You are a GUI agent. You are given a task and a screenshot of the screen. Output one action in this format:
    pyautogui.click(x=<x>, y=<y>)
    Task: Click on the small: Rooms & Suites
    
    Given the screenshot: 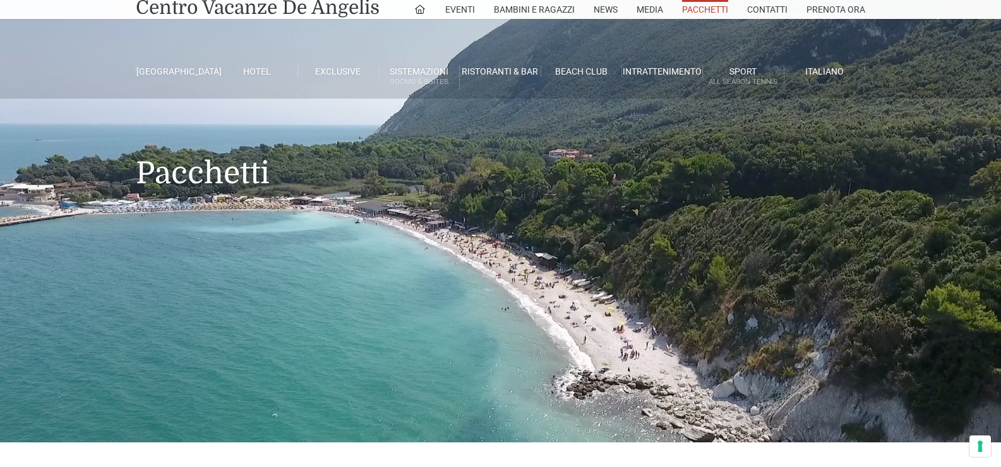 What is the action you would take?
    pyautogui.click(x=419, y=81)
    